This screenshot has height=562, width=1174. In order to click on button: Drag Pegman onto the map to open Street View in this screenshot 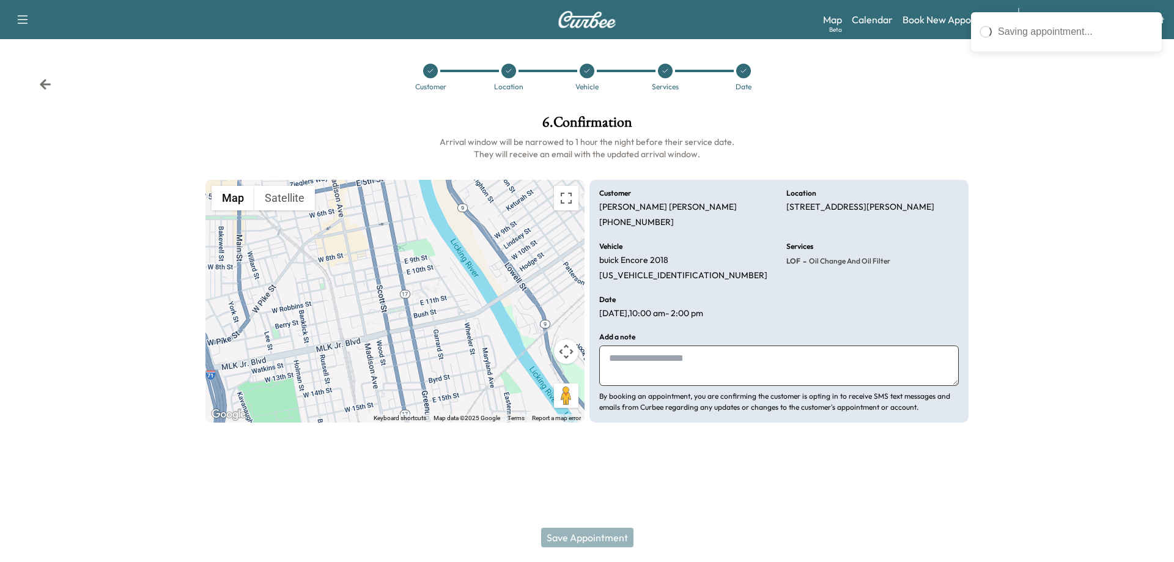, I will do `click(566, 396)`.